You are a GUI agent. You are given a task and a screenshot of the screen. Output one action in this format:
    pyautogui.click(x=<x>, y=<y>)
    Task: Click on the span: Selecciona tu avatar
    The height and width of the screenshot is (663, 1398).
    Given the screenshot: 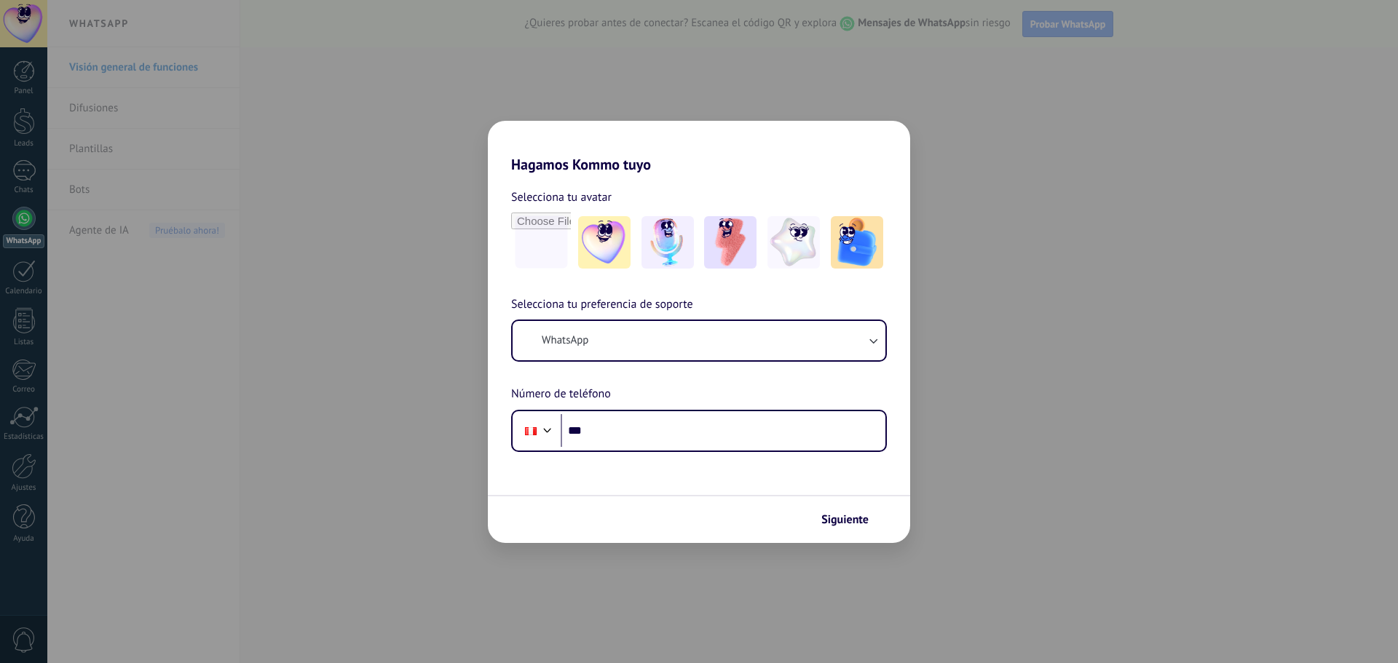 What is the action you would take?
    pyautogui.click(x=561, y=197)
    